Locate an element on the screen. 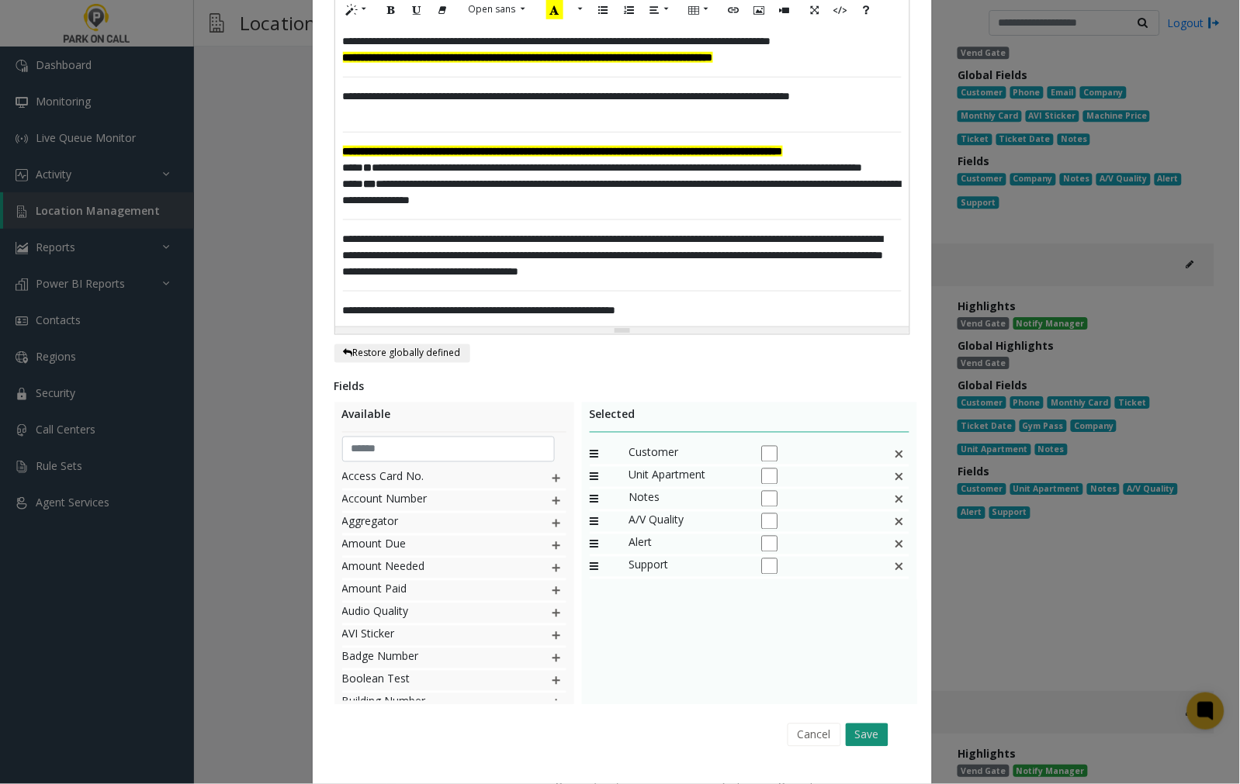 The width and height of the screenshot is (1240, 784). span: Badge Number is located at coordinates (430, 659).